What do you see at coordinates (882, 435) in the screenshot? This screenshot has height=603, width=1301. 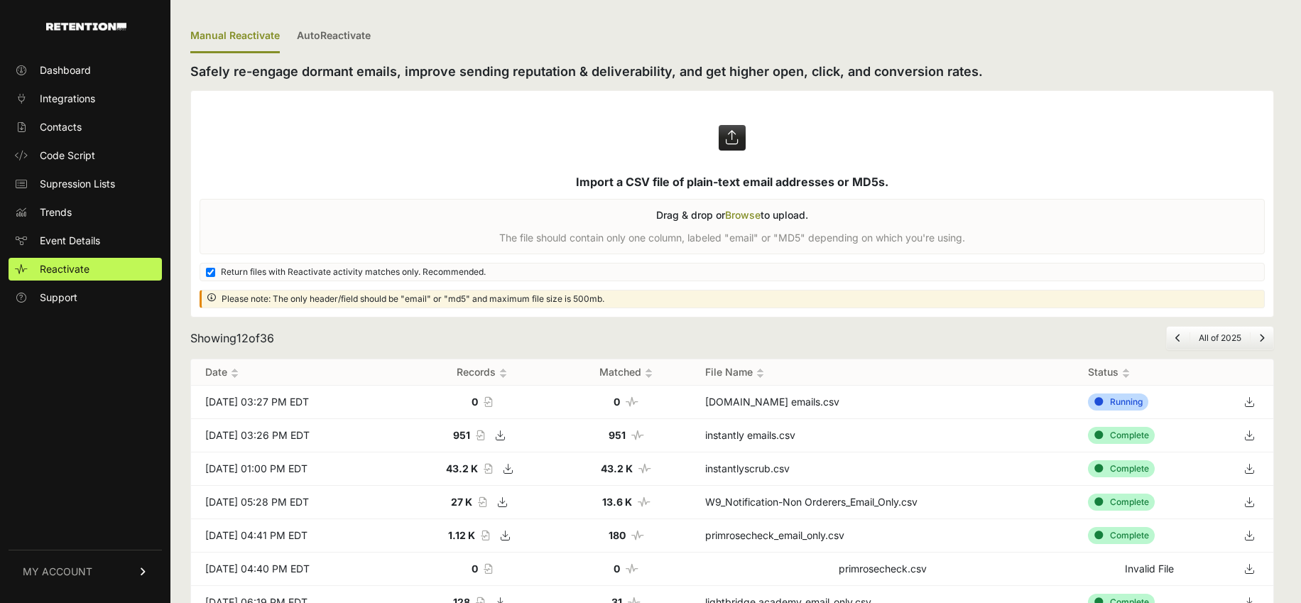 I see `td: instantly emails.csv` at bounding box center [882, 435].